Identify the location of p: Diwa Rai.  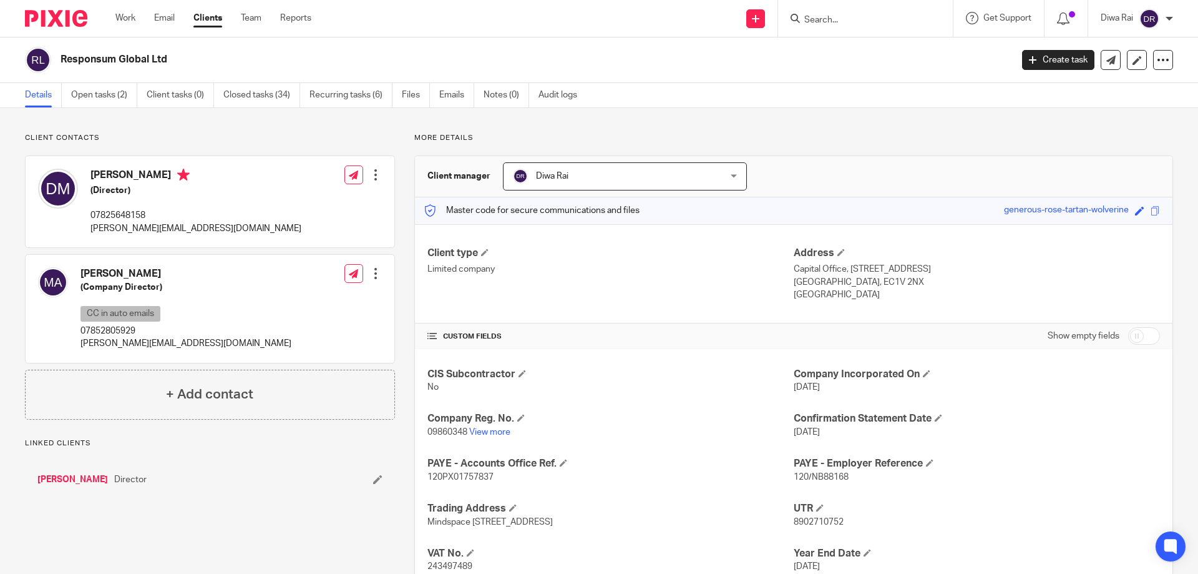
(1117, 18).